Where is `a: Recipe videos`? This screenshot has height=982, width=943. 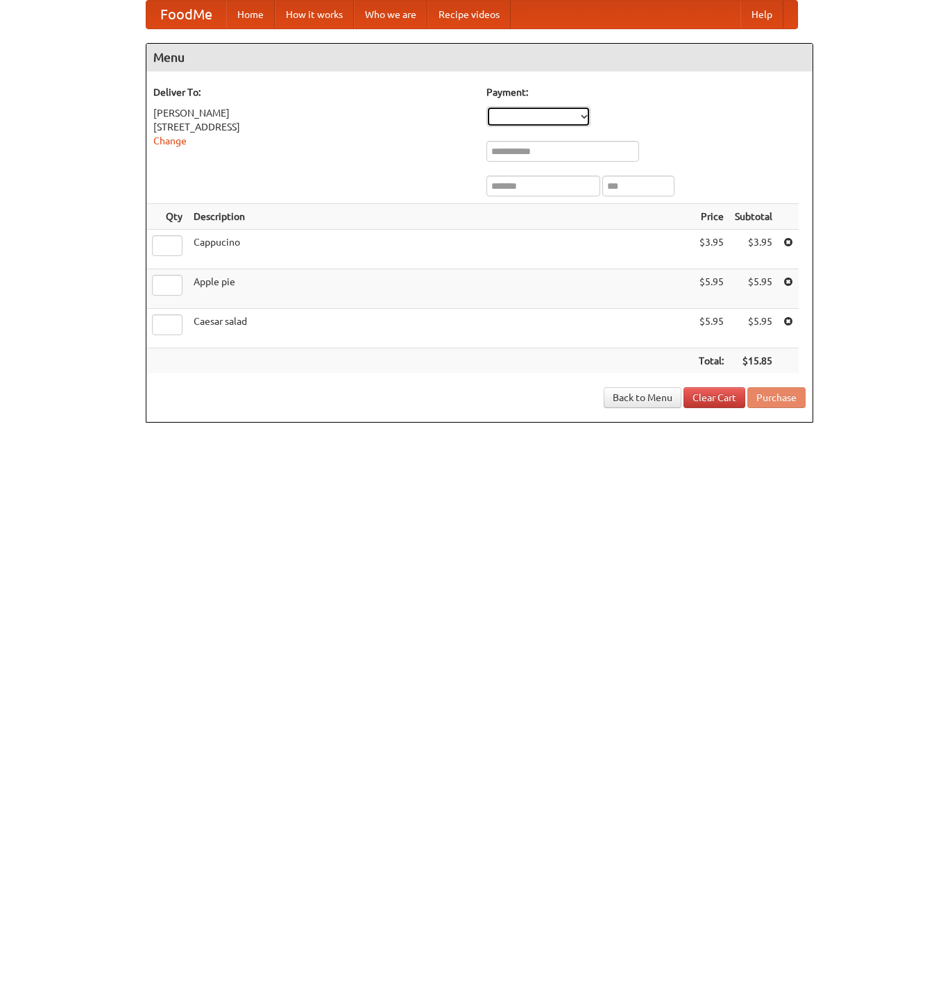
a: Recipe videos is located at coordinates (469, 15).